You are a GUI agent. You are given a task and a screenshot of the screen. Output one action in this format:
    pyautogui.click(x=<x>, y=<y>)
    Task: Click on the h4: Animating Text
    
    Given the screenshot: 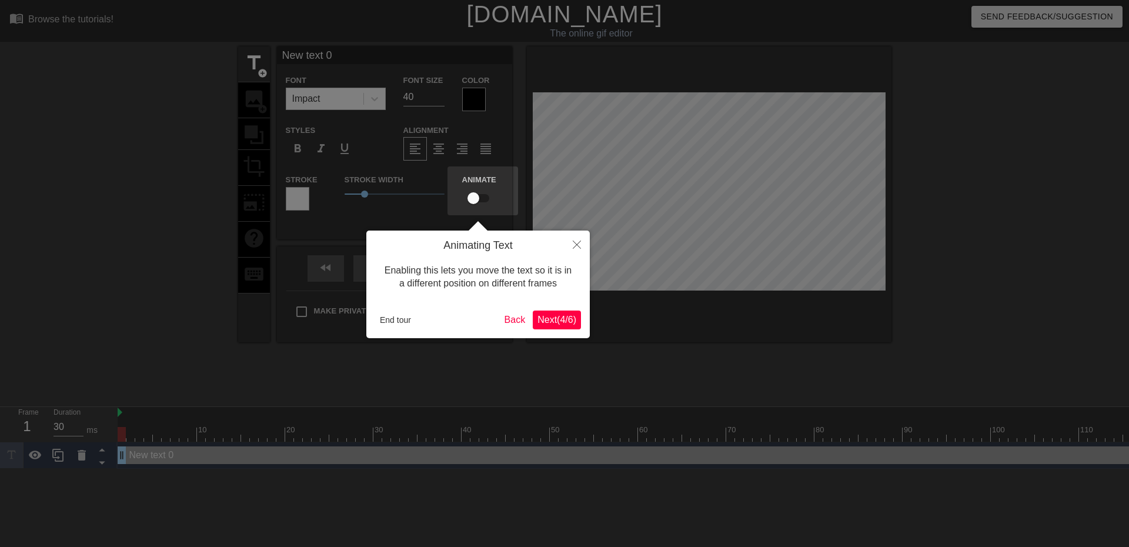 What is the action you would take?
    pyautogui.click(x=478, y=246)
    